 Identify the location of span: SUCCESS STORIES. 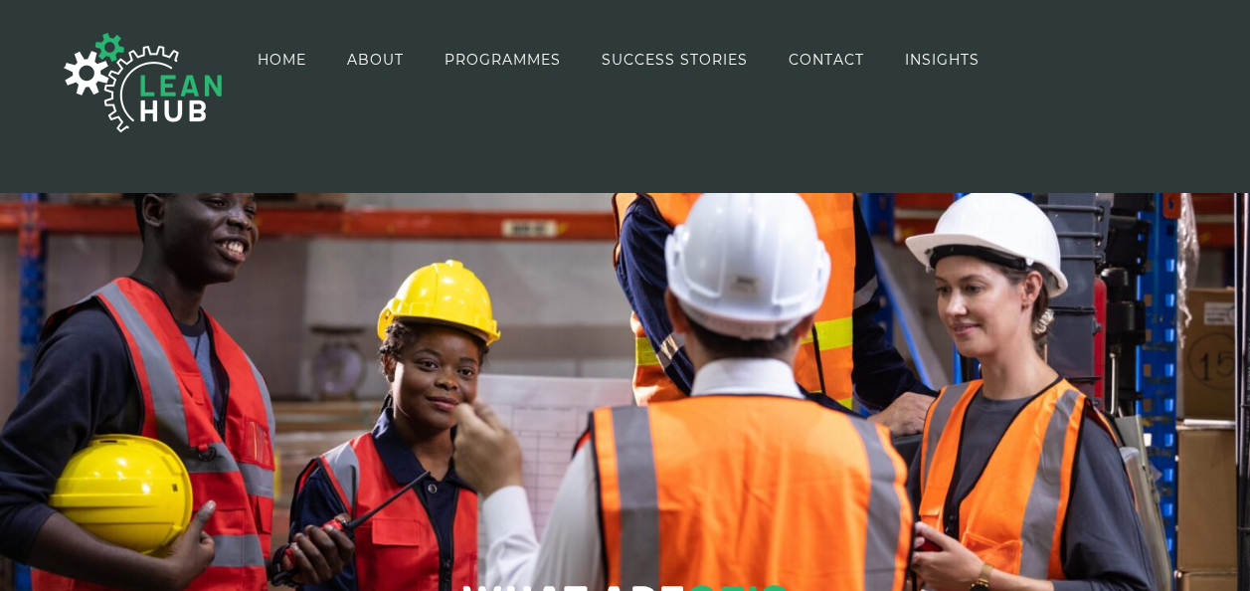
(674, 60).